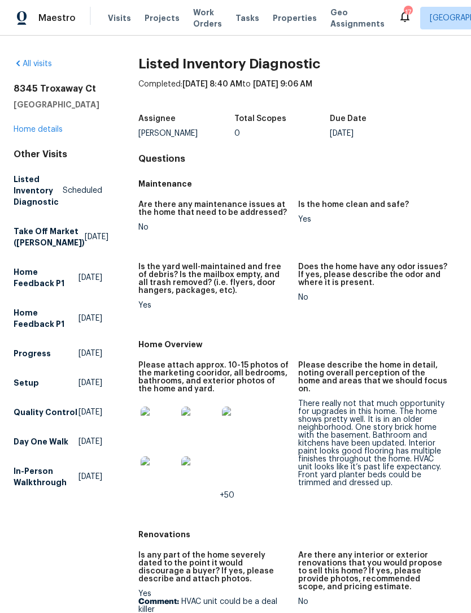 This screenshot has height=613, width=471. Describe the element at coordinates (45, 412) in the screenshot. I see `h5: Quality Control` at that location.